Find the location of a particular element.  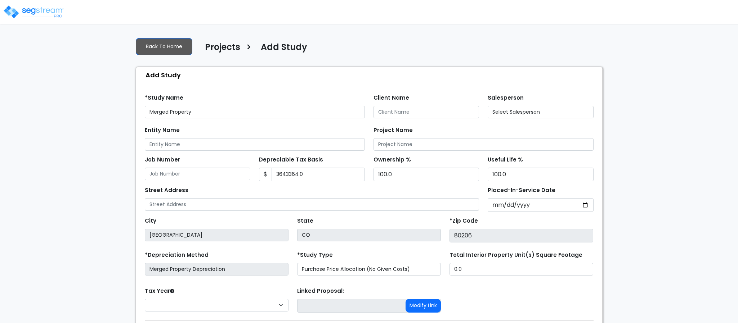

button: Modify Link is located at coordinates (423, 306).